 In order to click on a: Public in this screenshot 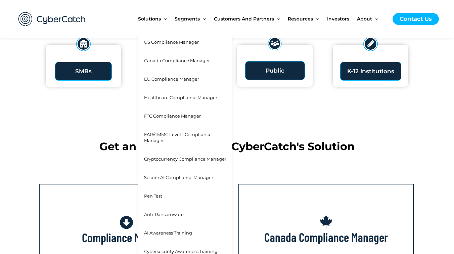, I will do `click(275, 71)`.